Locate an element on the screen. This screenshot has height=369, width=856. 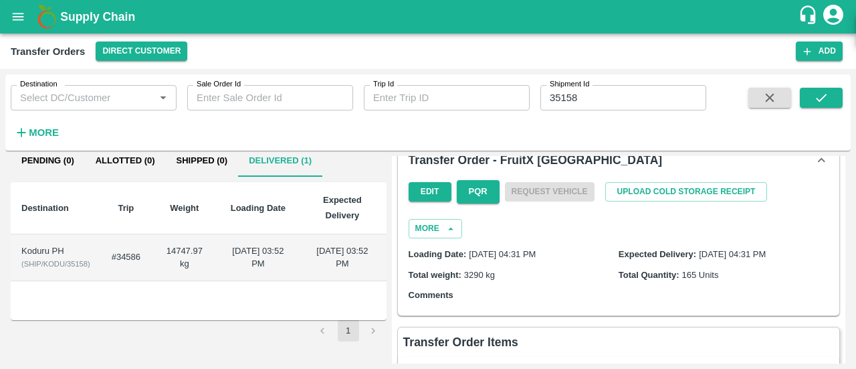
button: open drawer is located at coordinates (18, 17).